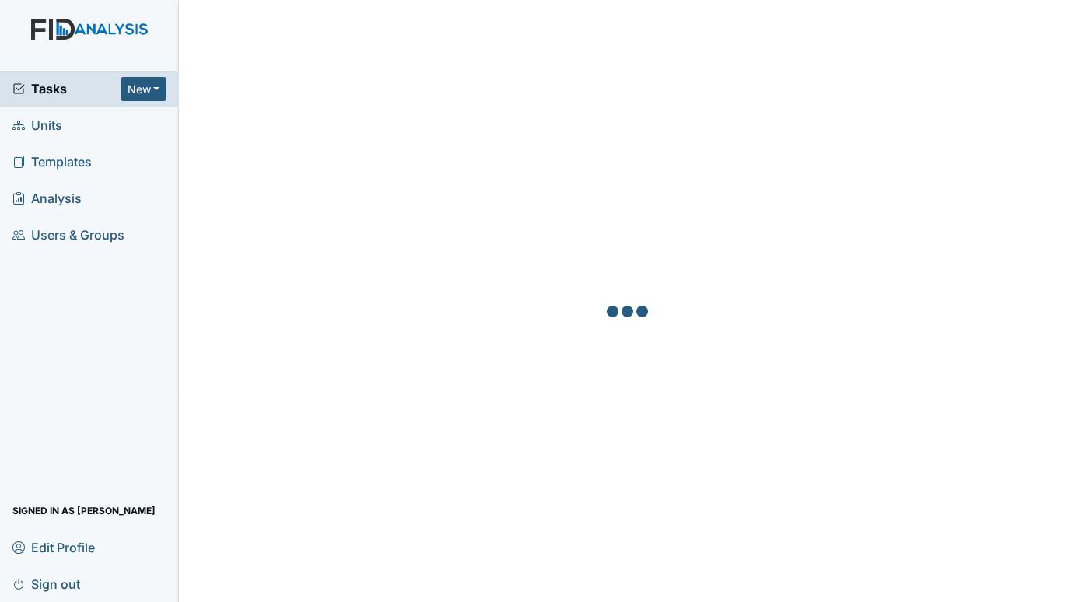  I want to click on span: Templates, so click(52, 162).